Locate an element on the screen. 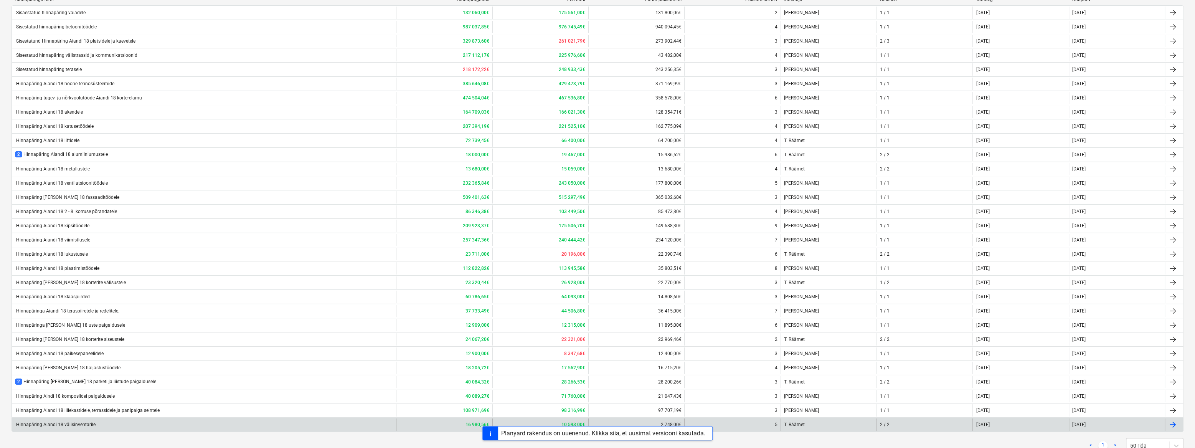 Image resolution: width=1195 pixels, height=448 pixels. div: Hinnapäring Aiandi 18 alumiiniumustele is located at coordinates (61, 154).